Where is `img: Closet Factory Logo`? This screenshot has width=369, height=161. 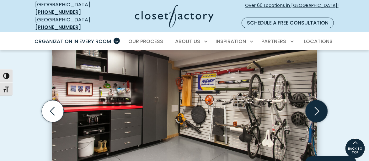
img: Closet Factory Logo is located at coordinates (174, 16).